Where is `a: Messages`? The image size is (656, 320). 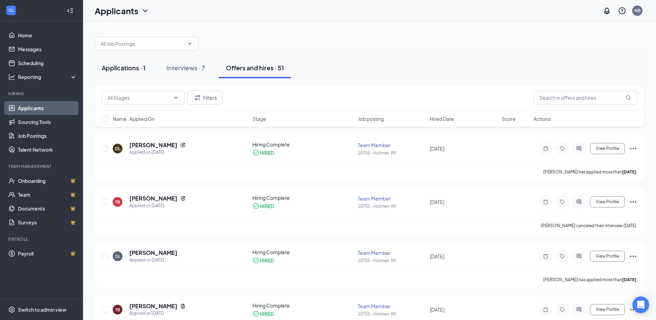 a: Messages is located at coordinates (47, 49).